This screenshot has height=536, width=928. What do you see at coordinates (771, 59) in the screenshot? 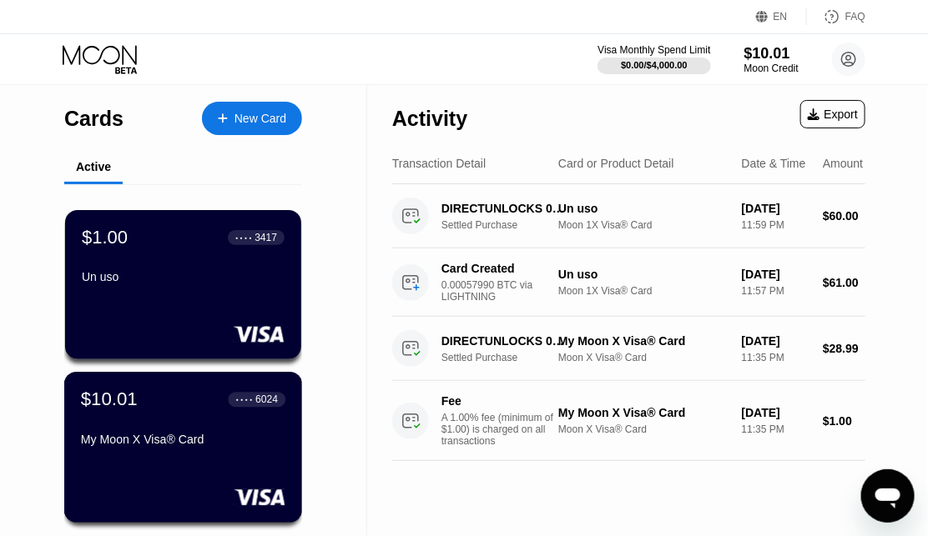
I see `div: $10.01Moon Credit` at bounding box center [771, 59].